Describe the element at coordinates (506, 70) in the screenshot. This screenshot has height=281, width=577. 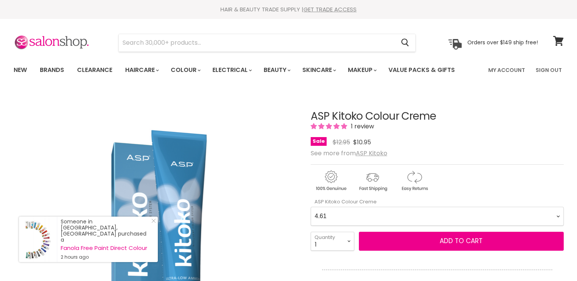
I see `a: My Account` at that location.